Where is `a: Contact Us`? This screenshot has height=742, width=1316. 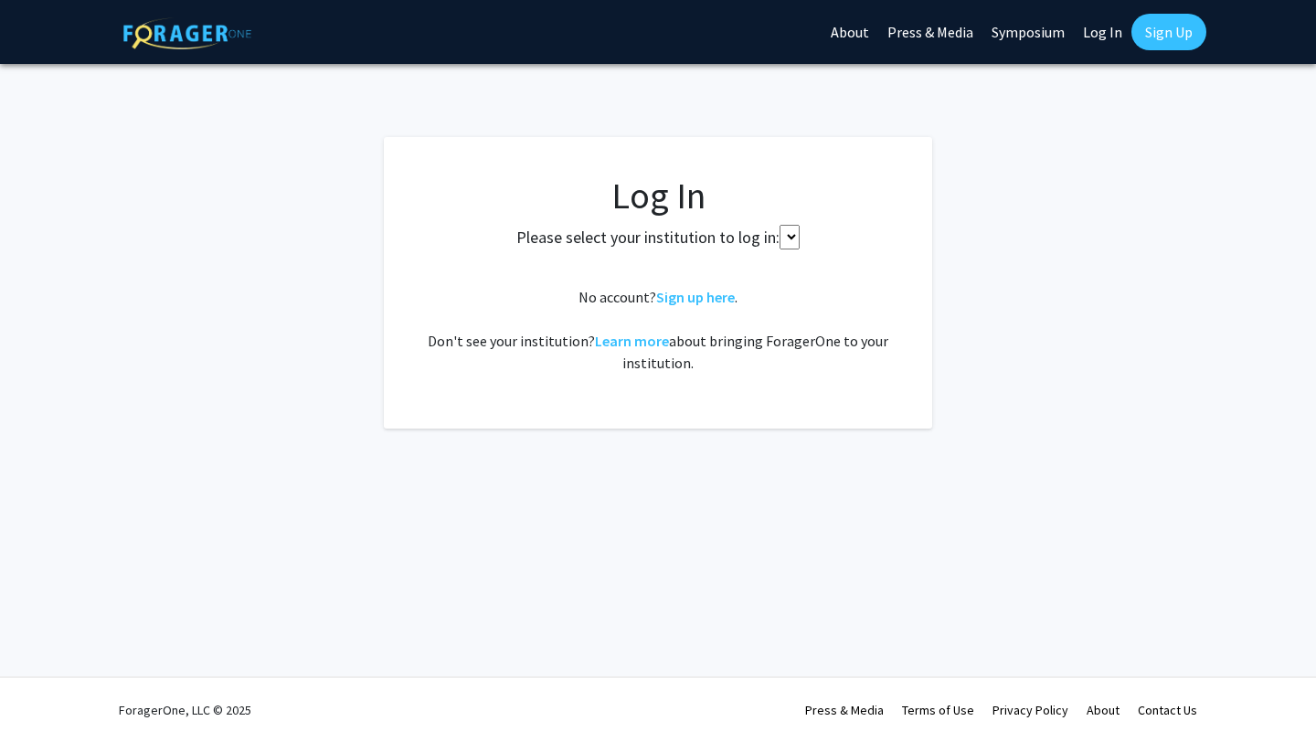 a: Contact Us is located at coordinates (1167, 710).